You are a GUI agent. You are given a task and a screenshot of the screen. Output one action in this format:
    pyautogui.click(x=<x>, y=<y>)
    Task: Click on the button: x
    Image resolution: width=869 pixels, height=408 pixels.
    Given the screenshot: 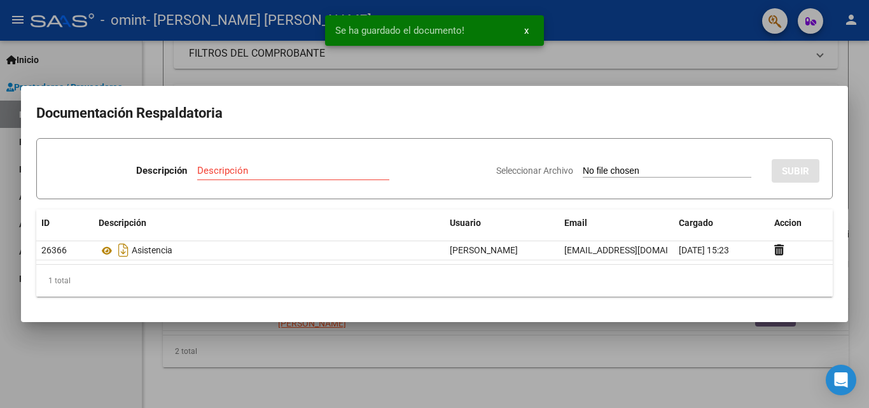 What is the action you would take?
    pyautogui.click(x=526, y=31)
    